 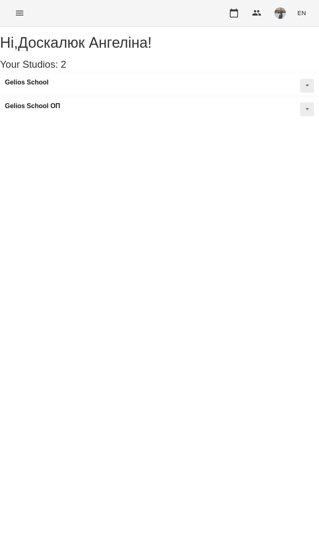 What do you see at coordinates (63, 64) in the screenshot?
I see `span: 2` at bounding box center [63, 64].